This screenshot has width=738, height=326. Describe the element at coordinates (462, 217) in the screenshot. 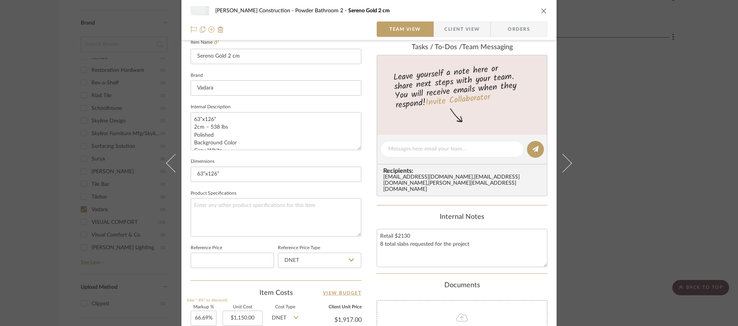

I see `div: Internal Notes` at that location.